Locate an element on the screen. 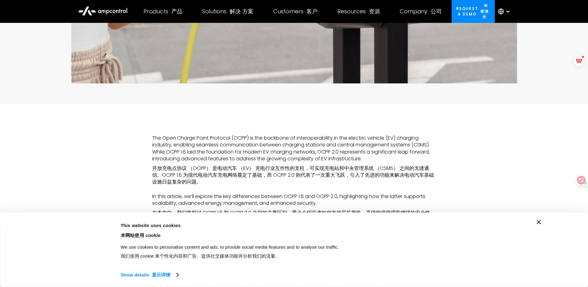 This screenshot has height=287, width=588. div: Company is located at coordinates (420, 11).